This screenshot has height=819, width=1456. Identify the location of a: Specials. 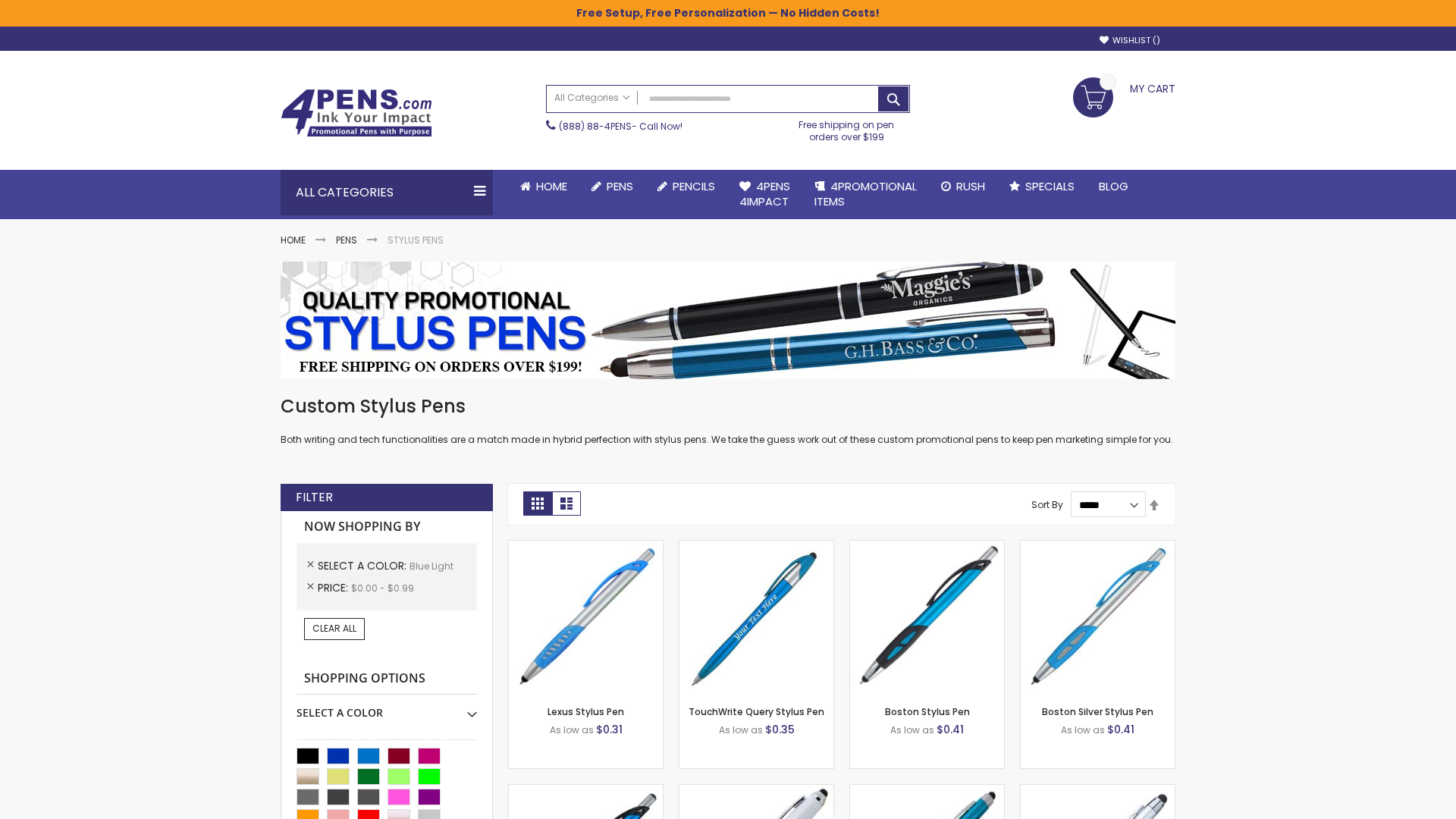
(1042, 187).